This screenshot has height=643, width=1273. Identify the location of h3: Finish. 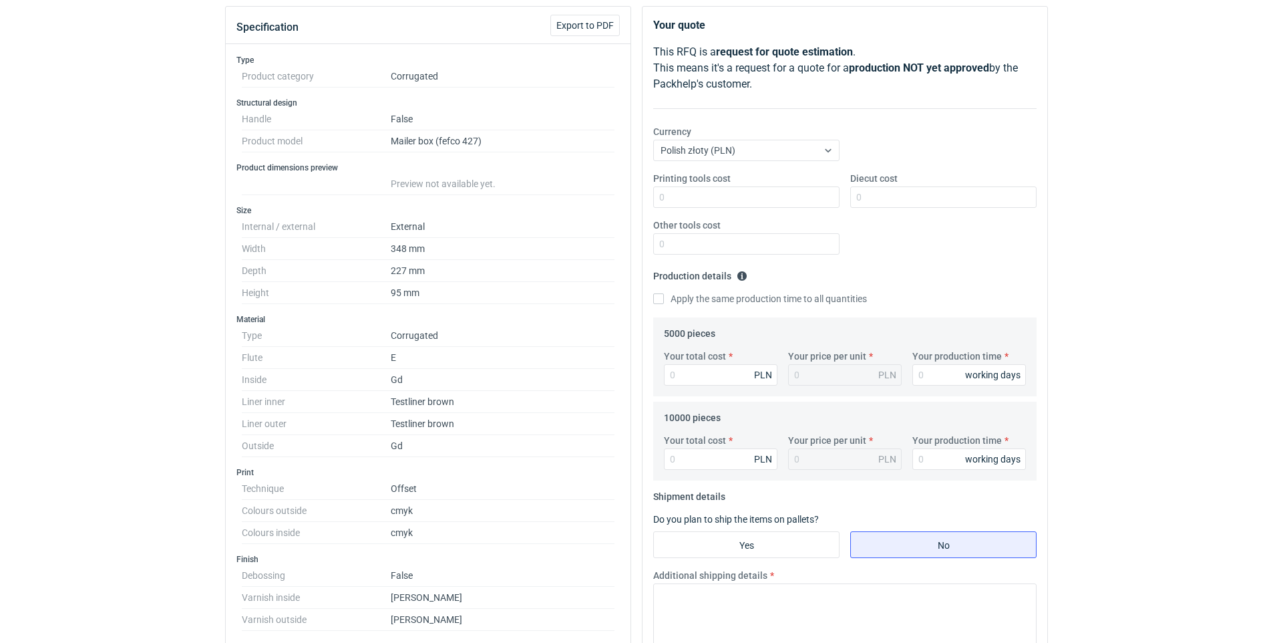
(428, 559).